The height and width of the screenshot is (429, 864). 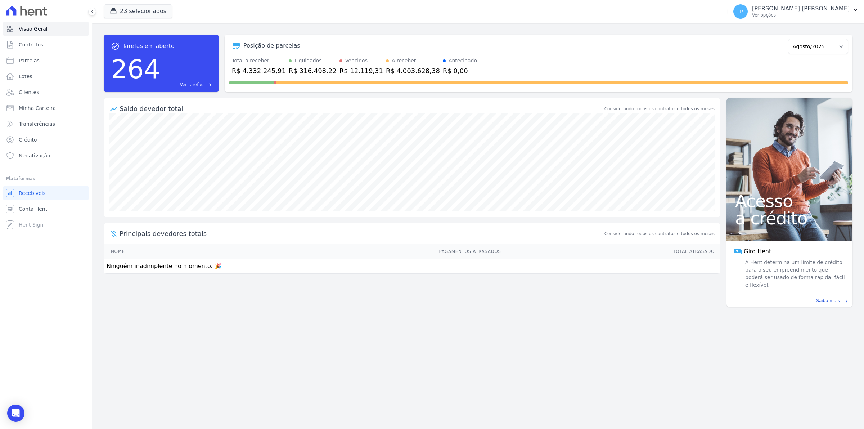 What do you see at coordinates (790, 218) in the screenshot?
I see `span: a crédito` at bounding box center [790, 218].